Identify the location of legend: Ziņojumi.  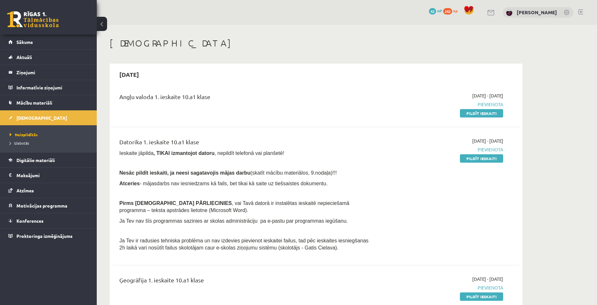
(53, 72).